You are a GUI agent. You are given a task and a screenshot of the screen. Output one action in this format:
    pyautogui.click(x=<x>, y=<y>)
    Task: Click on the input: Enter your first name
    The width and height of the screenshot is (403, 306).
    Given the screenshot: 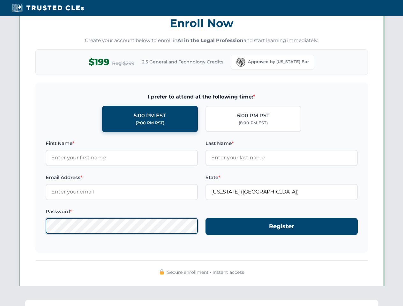 What is the action you would take?
    pyautogui.click(x=122, y=158)
    